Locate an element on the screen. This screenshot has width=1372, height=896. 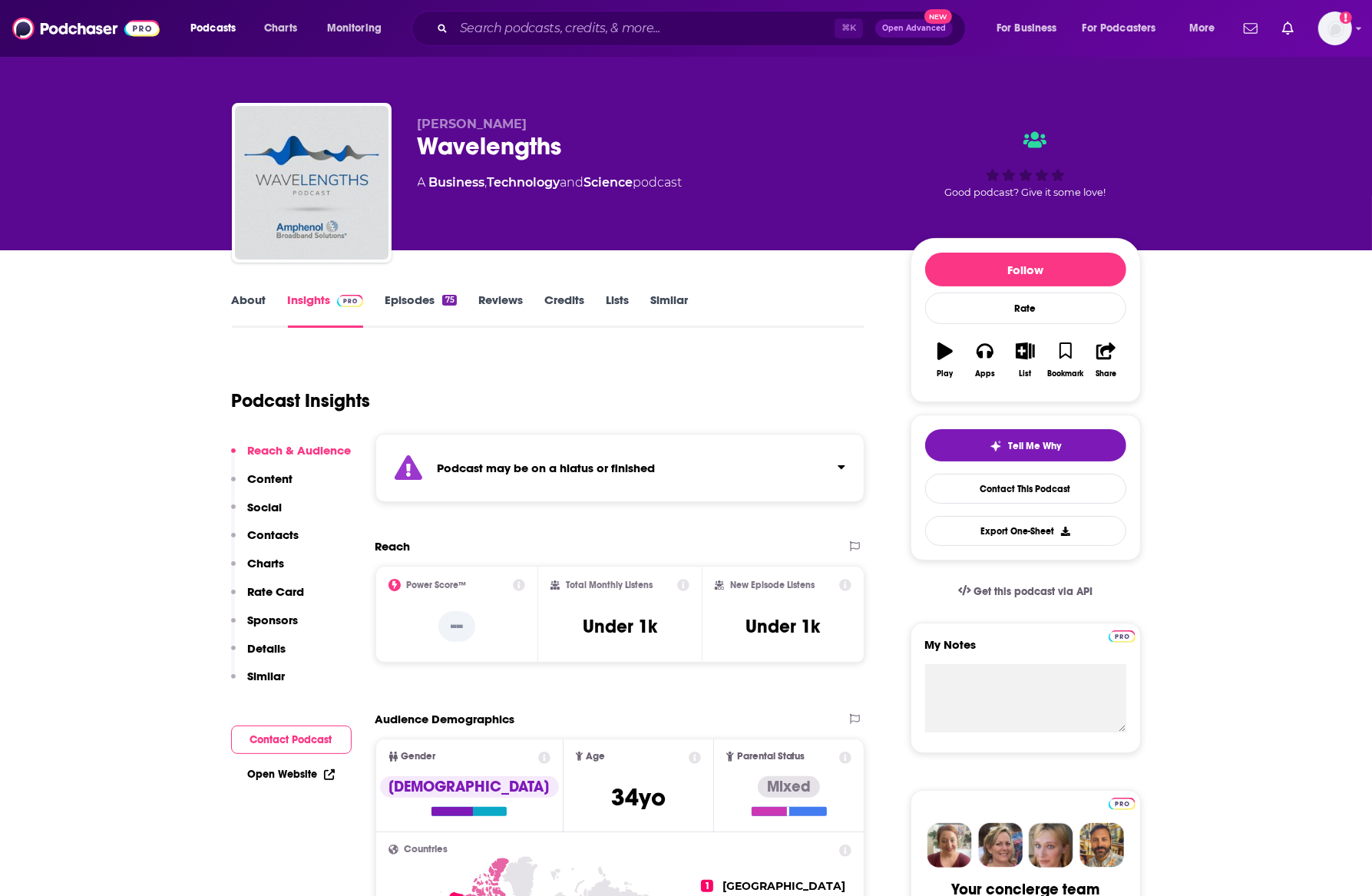
span: Logged in as jennevievef is located at coordinates (1335, 28).